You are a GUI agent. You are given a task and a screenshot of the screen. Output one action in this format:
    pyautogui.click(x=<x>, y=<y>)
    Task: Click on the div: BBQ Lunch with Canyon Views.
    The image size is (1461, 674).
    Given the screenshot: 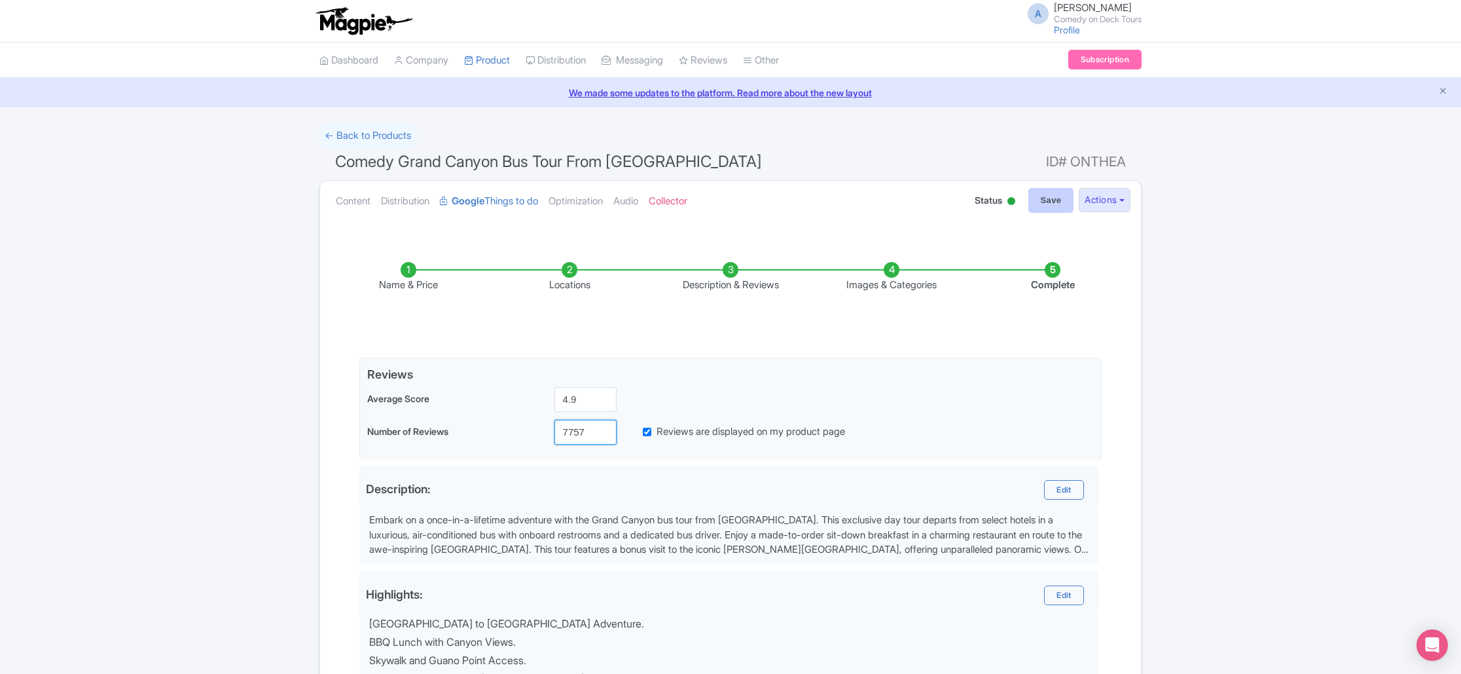 What is the action you would take?
    pyautogui.click(x=730, y=642)
    